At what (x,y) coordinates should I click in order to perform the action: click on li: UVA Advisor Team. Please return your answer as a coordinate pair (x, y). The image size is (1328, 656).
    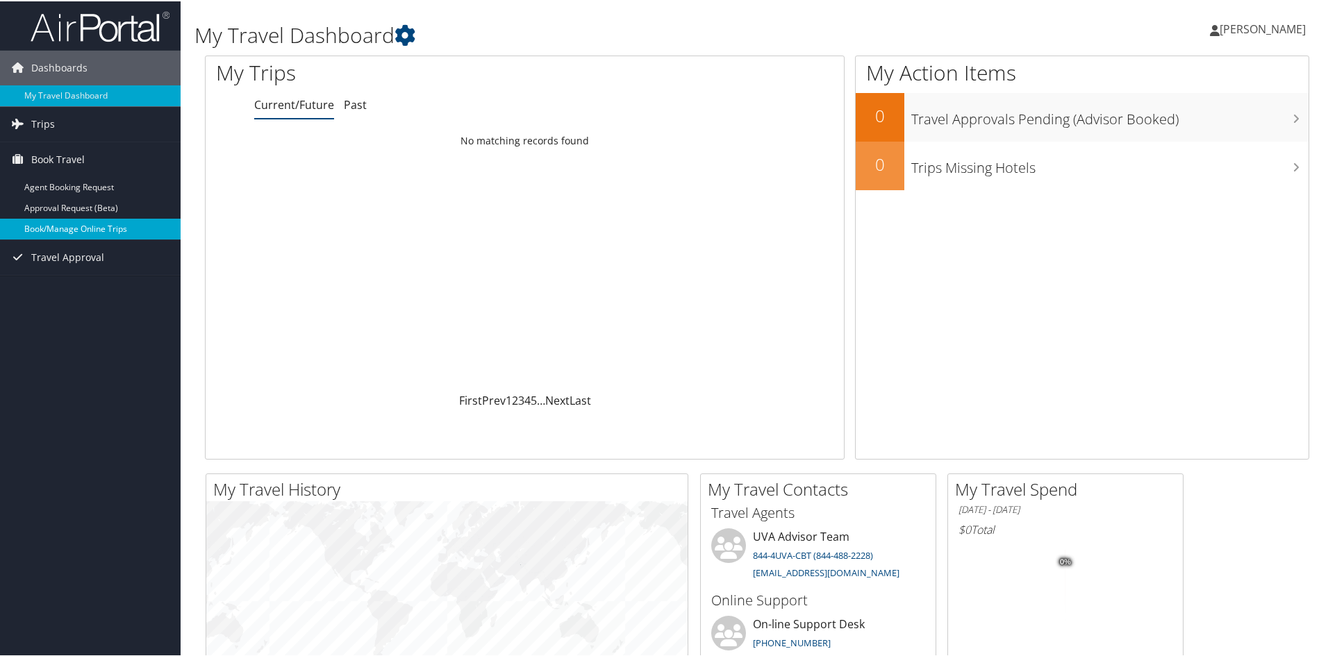
    Looking at the image, I should click on (818, 556).